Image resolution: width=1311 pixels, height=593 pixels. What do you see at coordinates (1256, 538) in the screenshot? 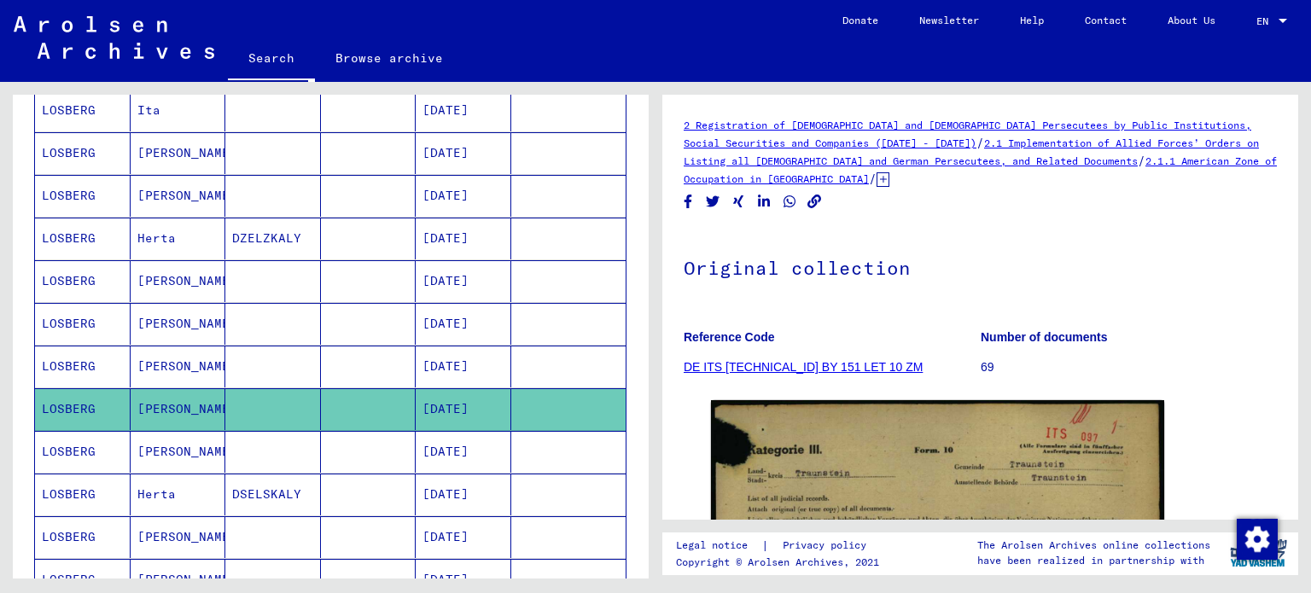
I see `div: Change consent` at bounding box center [1256, 538].